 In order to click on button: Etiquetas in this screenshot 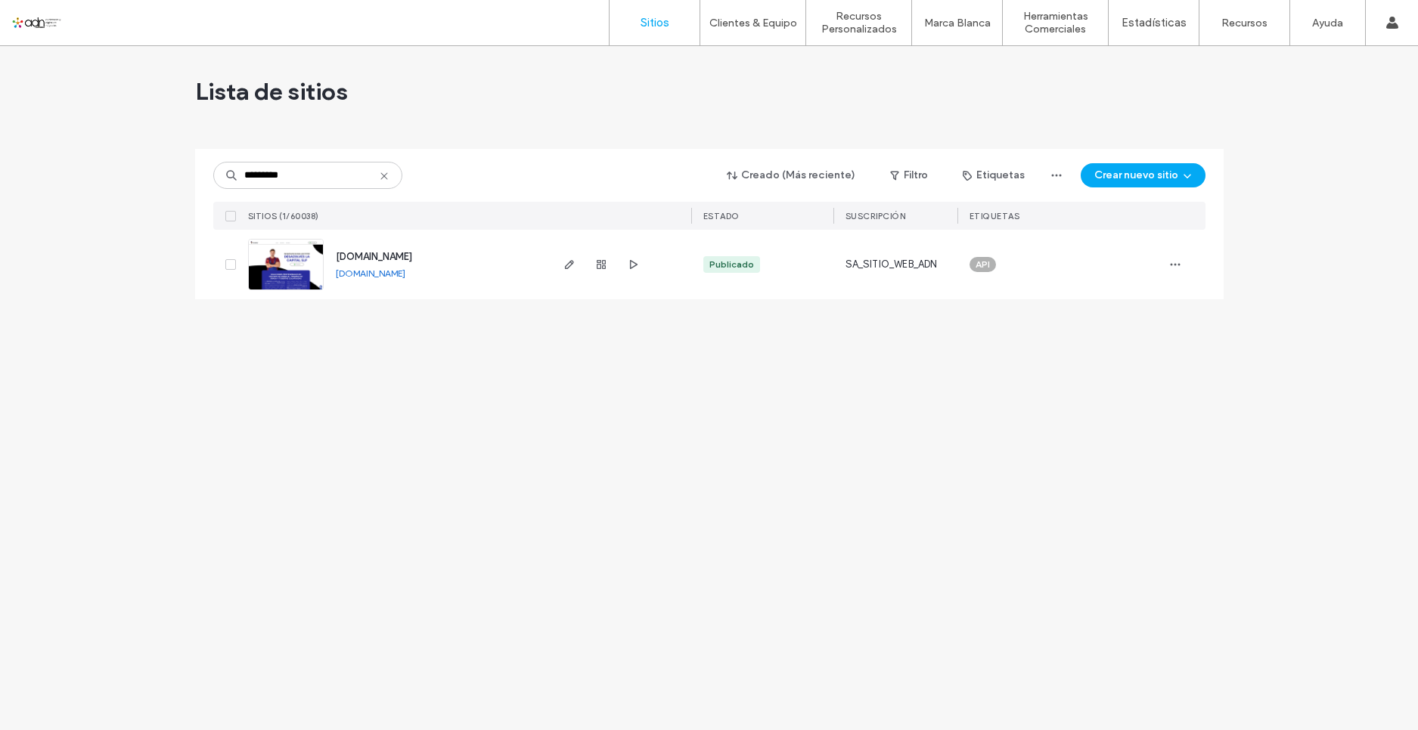, I will do `click(994, 175)`.